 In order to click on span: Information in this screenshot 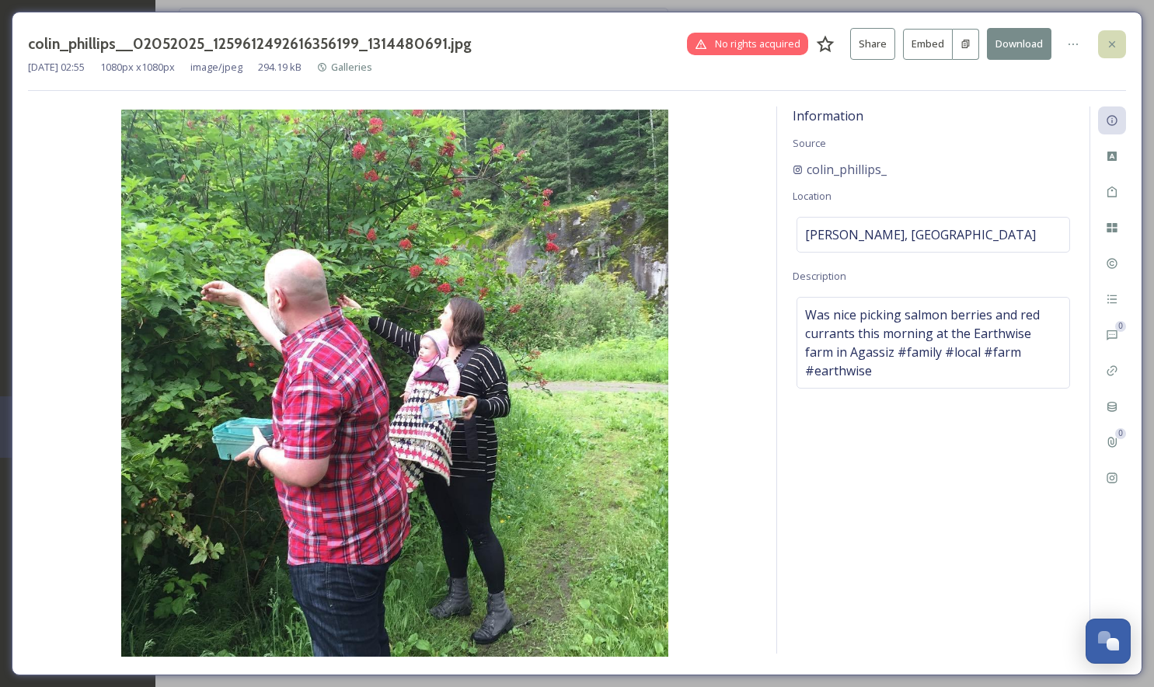, I will do `click(828, 116)`.